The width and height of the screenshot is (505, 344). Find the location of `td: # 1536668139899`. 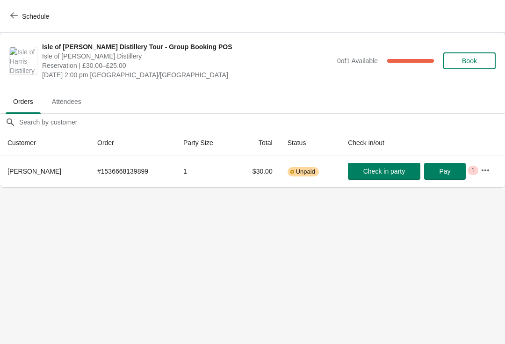

td: # 1536668139899 is located at coordinates (133, 171).